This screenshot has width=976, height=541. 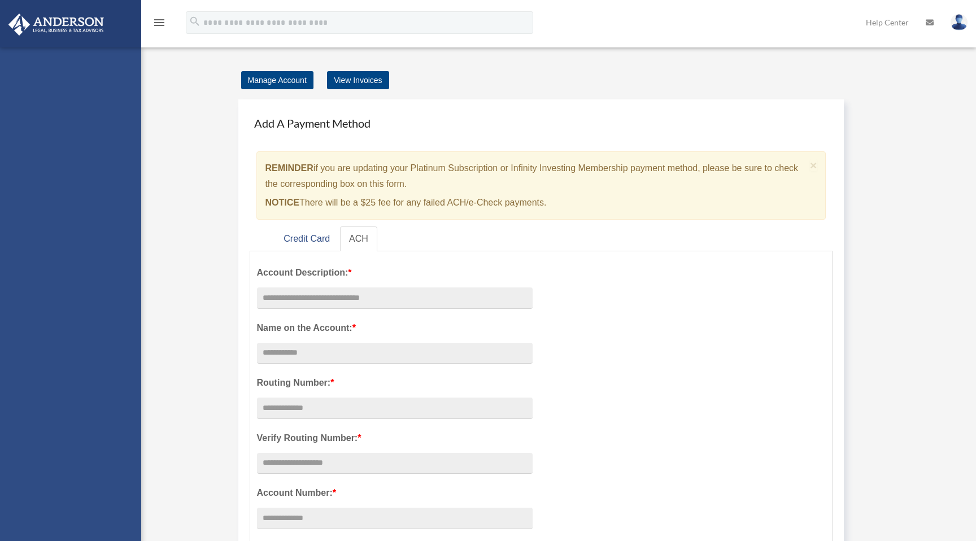 What do you see at coordinates (307, 239) in the screenshot?
I see `a: Credit Card` at bounding box center [307, 239].